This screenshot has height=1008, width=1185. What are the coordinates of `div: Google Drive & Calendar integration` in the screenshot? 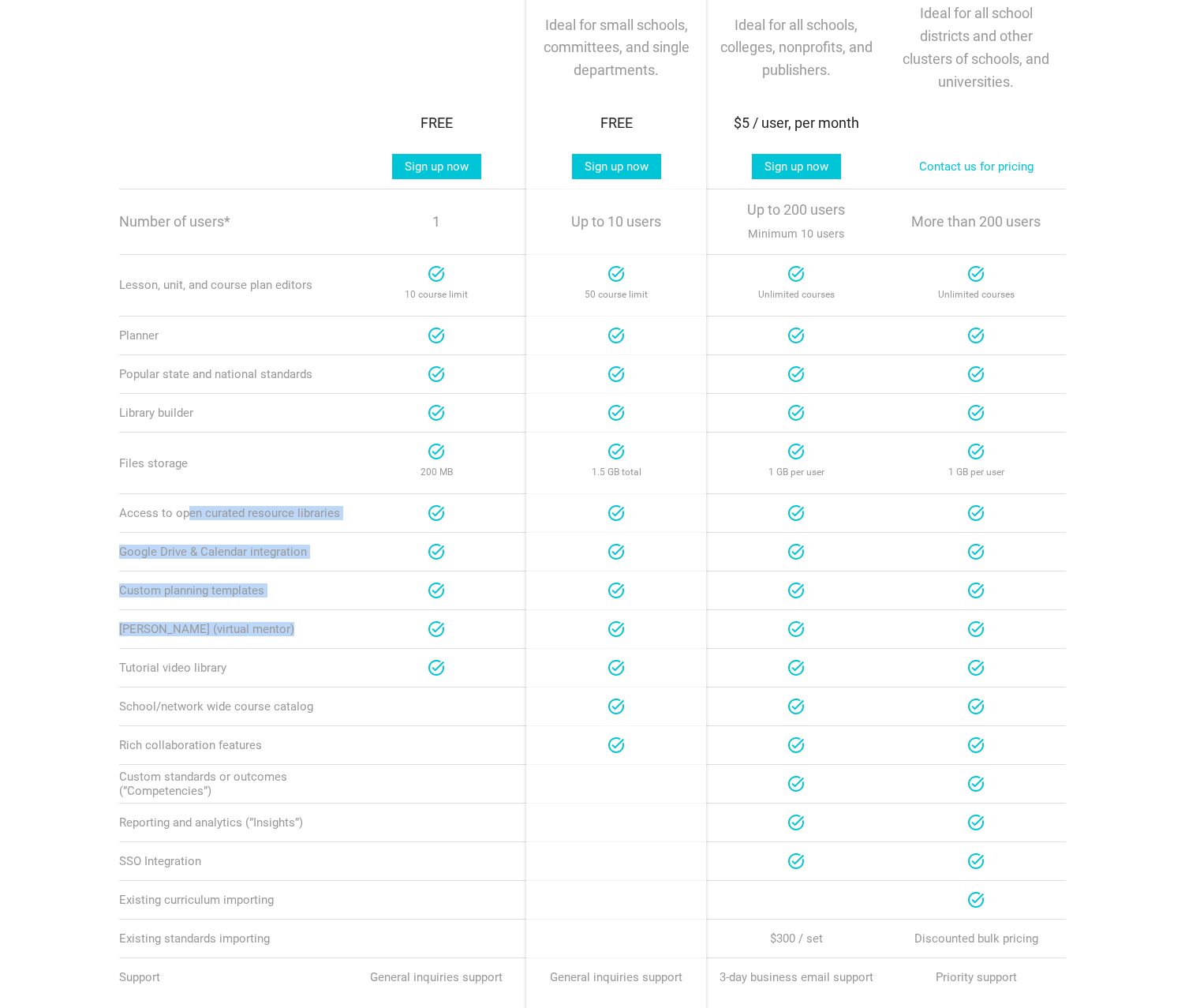 It's located at (232, 552).